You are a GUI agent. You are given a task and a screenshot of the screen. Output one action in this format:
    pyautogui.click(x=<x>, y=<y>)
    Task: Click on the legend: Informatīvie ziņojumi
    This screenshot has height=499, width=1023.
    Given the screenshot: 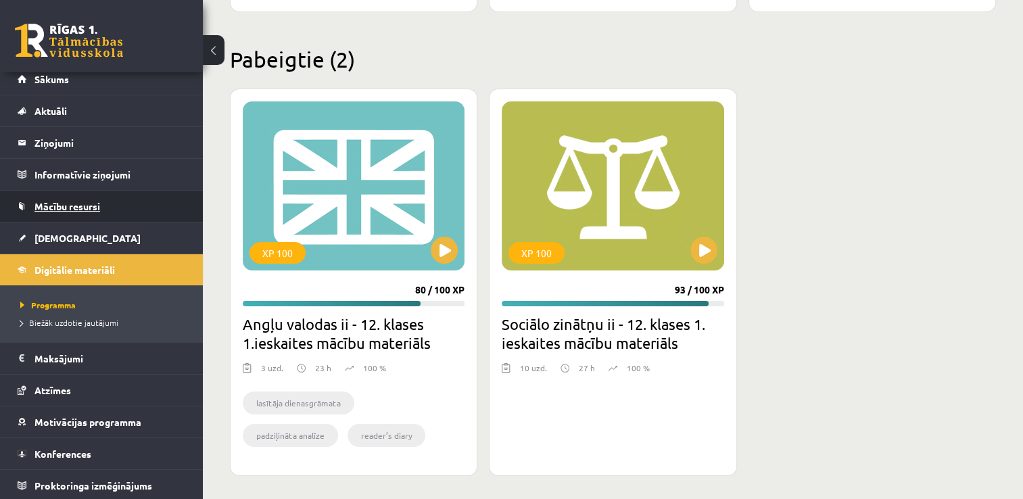 What is the action you would take?
    pyautogui.click(x=110, y=174)
    